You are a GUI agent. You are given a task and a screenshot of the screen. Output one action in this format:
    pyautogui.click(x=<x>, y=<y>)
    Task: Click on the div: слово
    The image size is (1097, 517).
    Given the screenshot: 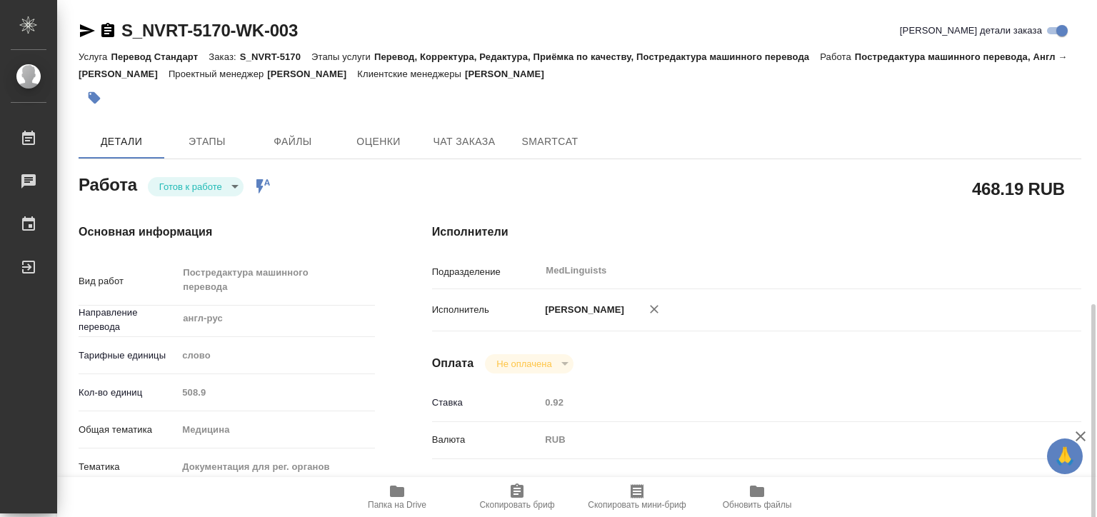 What is the action you would take?
    pyautogui.click(x=276, y=356)
    